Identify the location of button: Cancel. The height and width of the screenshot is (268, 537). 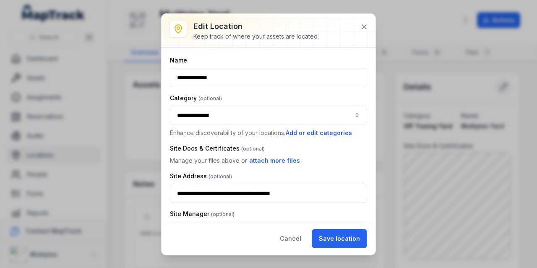
(290, 239).